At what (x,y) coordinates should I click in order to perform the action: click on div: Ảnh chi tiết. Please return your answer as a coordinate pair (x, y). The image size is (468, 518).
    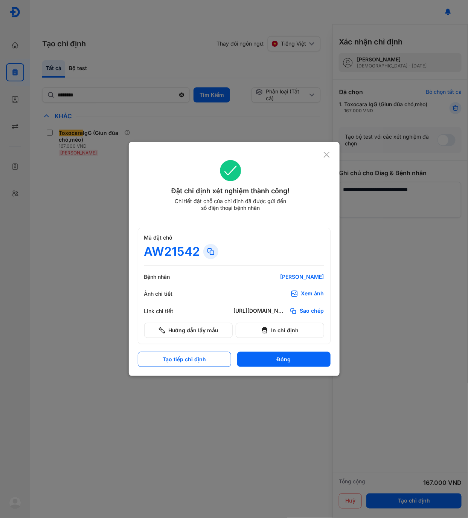
    Looking at the image, I should click on (167, 294).